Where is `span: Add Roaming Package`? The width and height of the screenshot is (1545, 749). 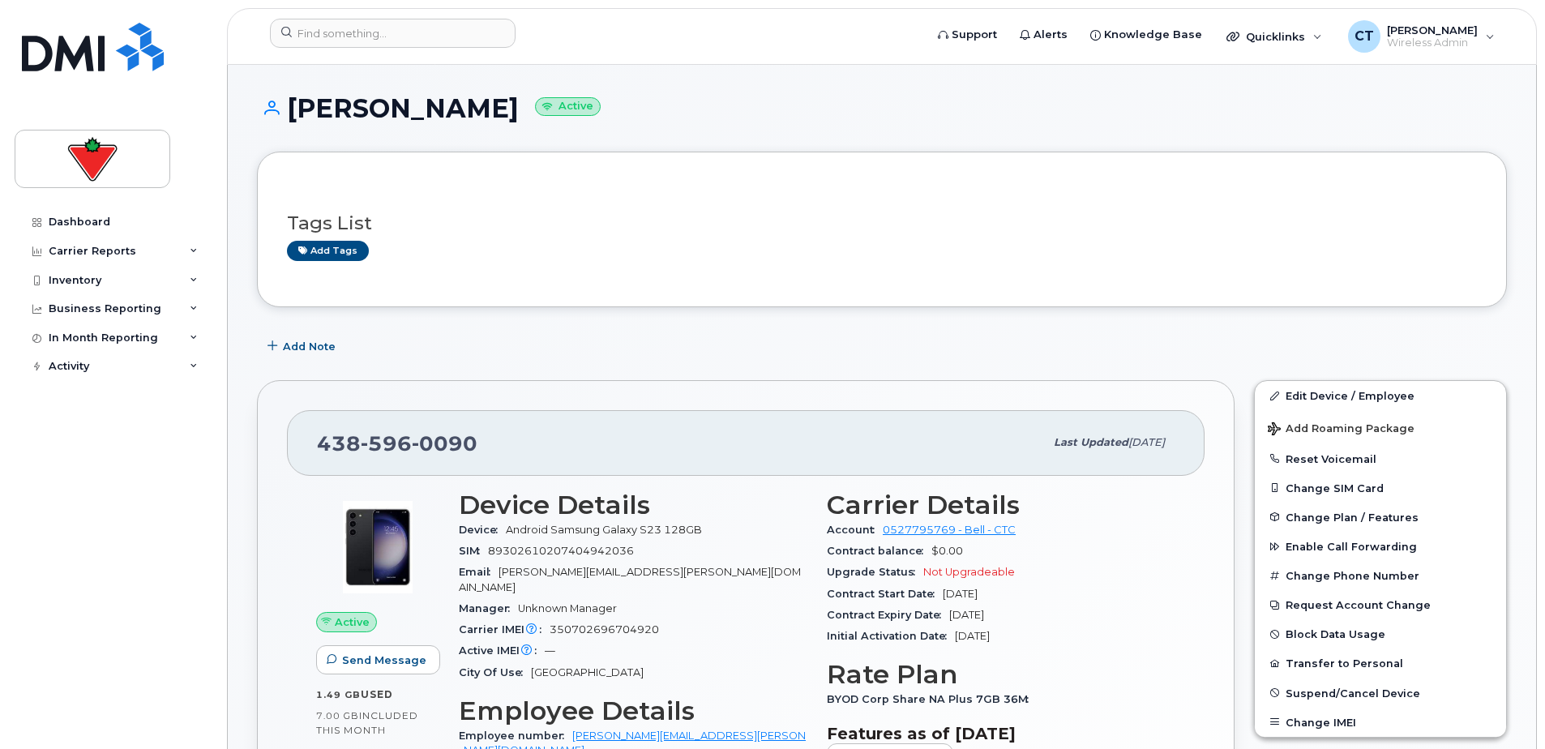
span: Add Roaming Package is located at coordinates (1340, 430).